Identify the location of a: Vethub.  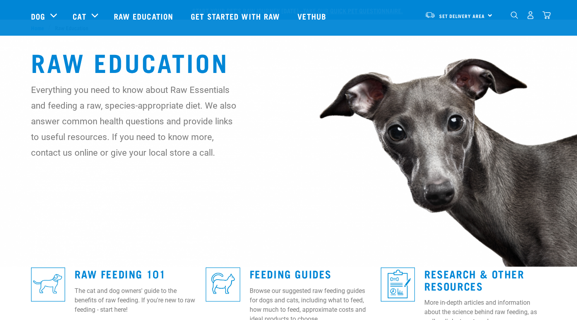
(313, 16).